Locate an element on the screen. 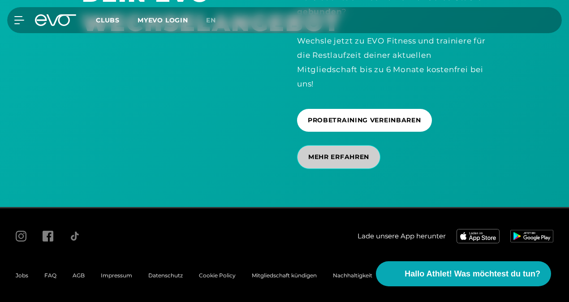  span: Datenschutz is located at coordinates (165, 275).